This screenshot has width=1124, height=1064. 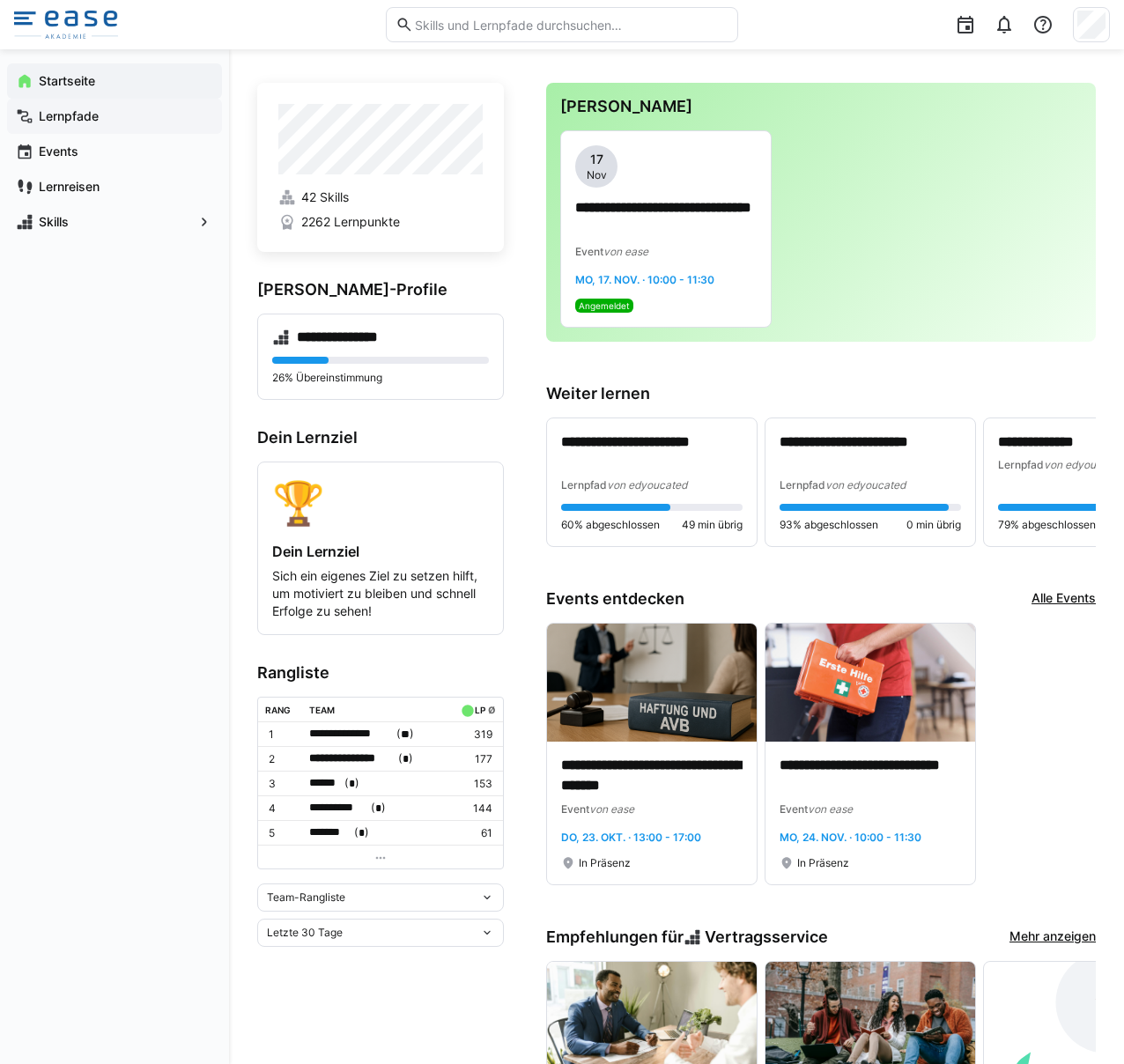 What do you see at coordinates (282, 759) in the screenshot?
I see `p: 2` at bounding box center [282, 759].